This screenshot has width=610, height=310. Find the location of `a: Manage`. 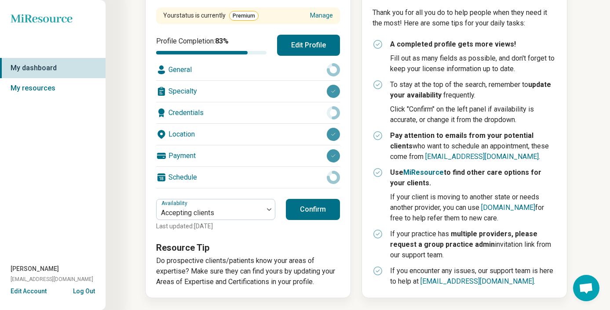

a: Manage is located at coordinates (321, 15).